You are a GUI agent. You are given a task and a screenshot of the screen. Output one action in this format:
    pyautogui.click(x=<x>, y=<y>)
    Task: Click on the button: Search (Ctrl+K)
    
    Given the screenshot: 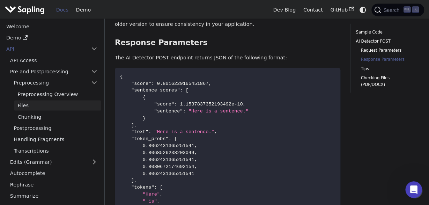 What is the action you would take?
    pyautogui.click(x=397, y=10)
    